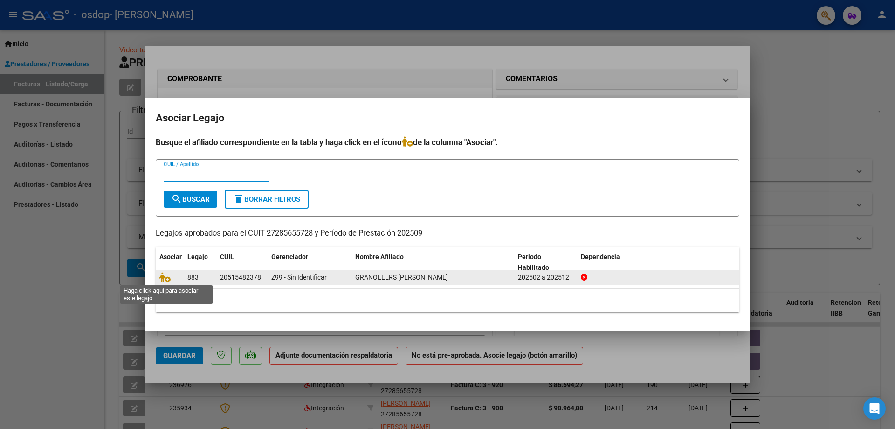 Image resolution: width=895 pixels, height=429 pixels. I want to click on datatable-header-cell: Periodo Habilitado, so click(546, 262).